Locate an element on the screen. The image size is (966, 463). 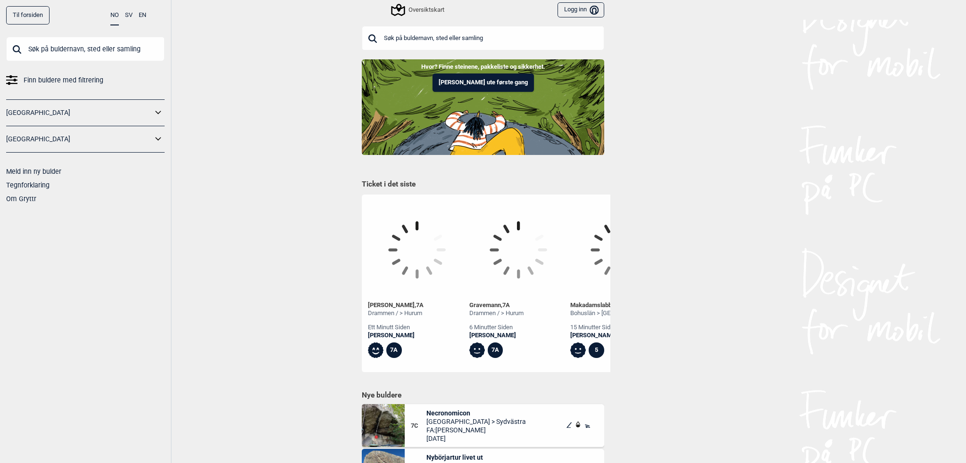
a: Til forsiden is located at coordinates (28, 15).